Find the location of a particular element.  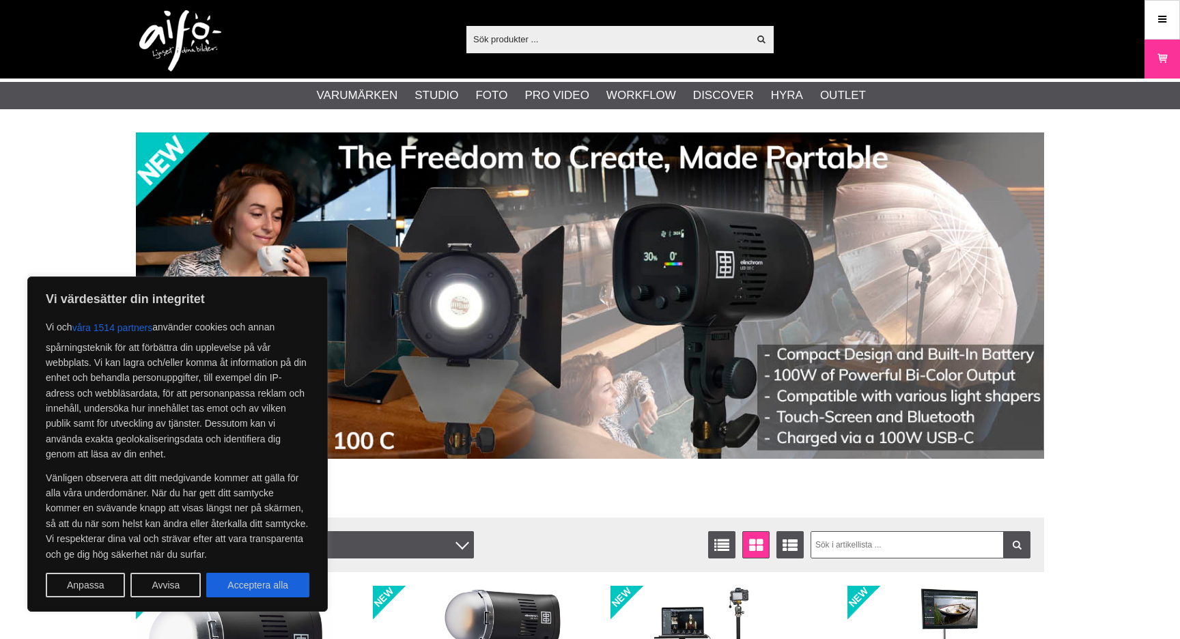

img: Annons:002 banner-elin-led100c11390x.jpg is located at coordinates (590, 296).